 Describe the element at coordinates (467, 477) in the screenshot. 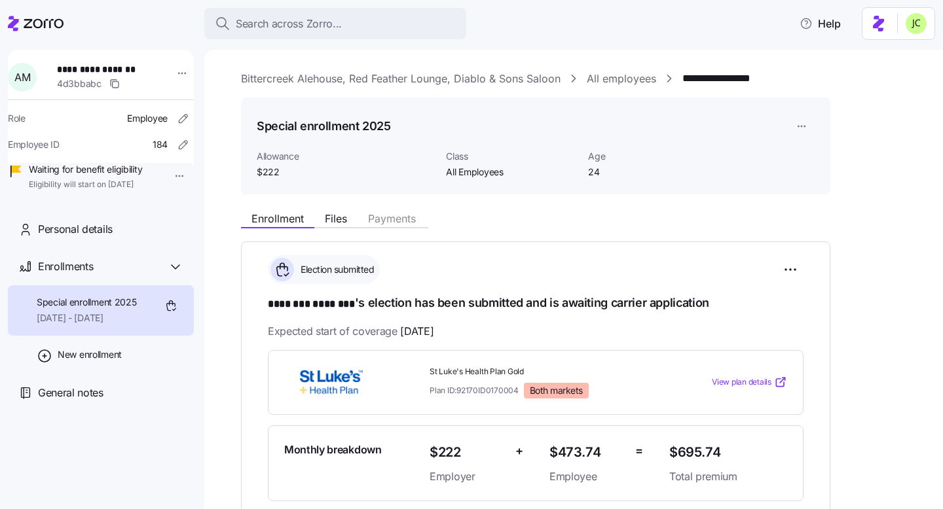

I see `span: Employer` at that location.